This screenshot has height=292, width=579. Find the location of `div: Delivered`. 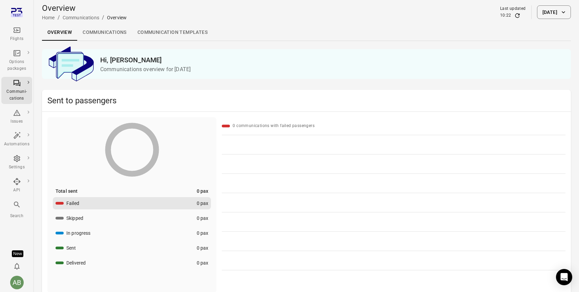

div: Delivered is located at coordinates (76, 263).